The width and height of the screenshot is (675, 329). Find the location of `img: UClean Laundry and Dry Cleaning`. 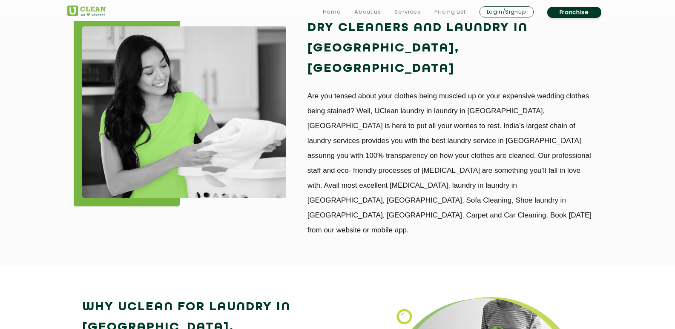

img: UClean Laundry and Dry Cleaning is located at coordinates (86, 11).